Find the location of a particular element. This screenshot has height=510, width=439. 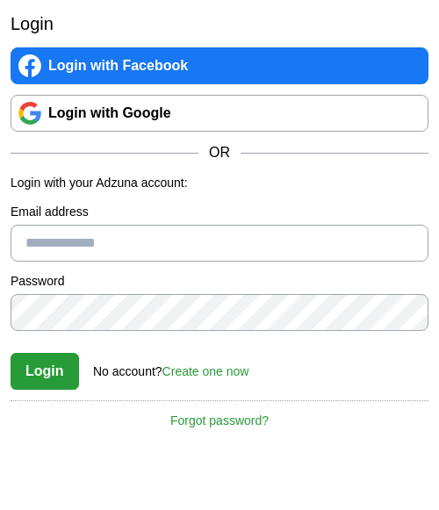

a: Login with Google is located at coordinates (220, 113).